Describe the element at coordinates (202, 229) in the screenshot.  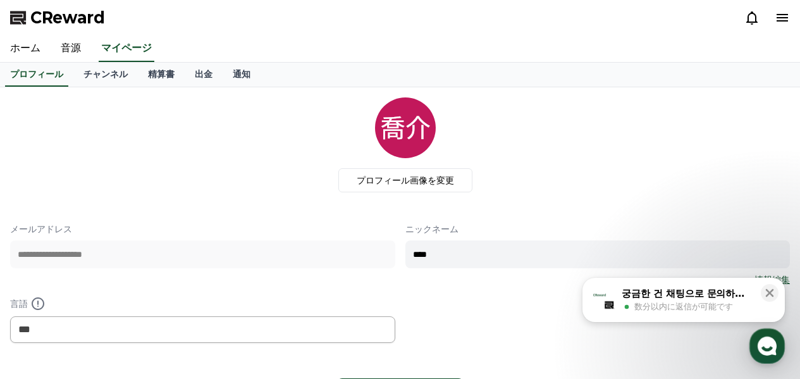
I see `p: メールアドレス` at that location.